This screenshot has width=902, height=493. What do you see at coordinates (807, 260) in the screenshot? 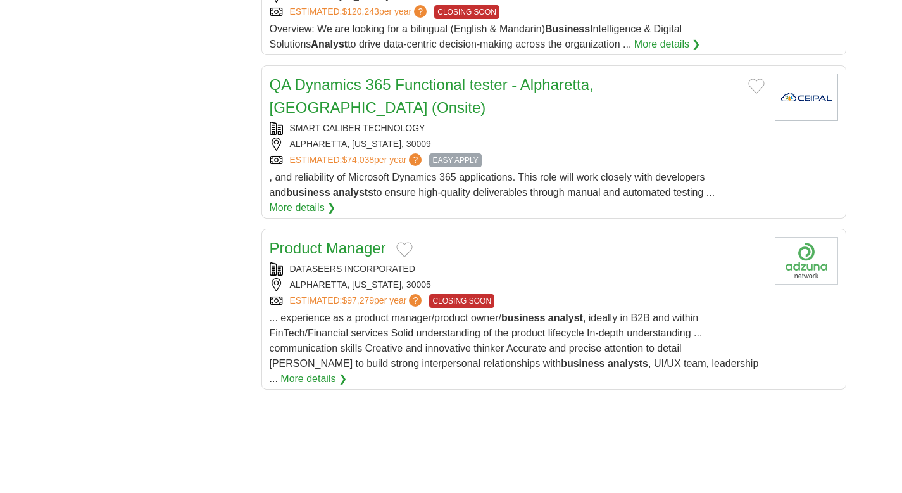
I see `img: Company logo` at bounding box center [807, 260].